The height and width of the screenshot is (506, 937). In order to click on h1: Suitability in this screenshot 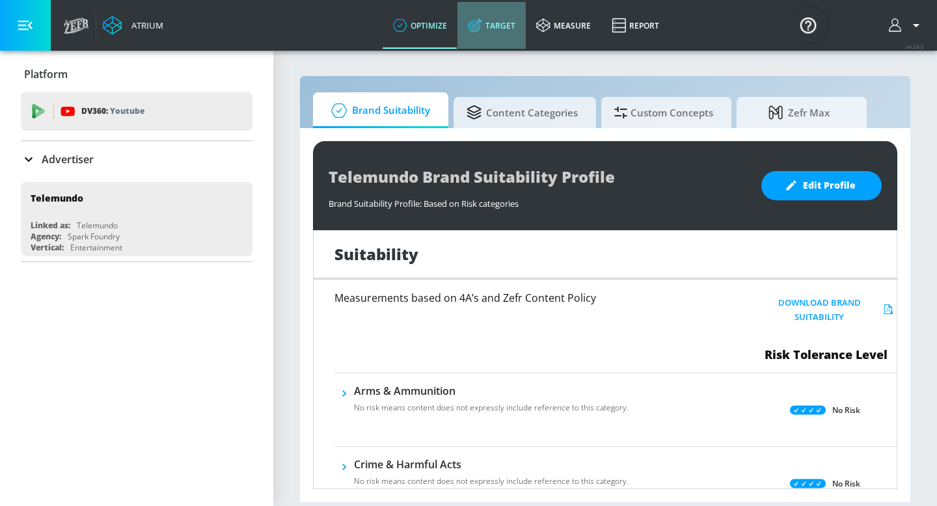, I will do `click(376, 254)`.